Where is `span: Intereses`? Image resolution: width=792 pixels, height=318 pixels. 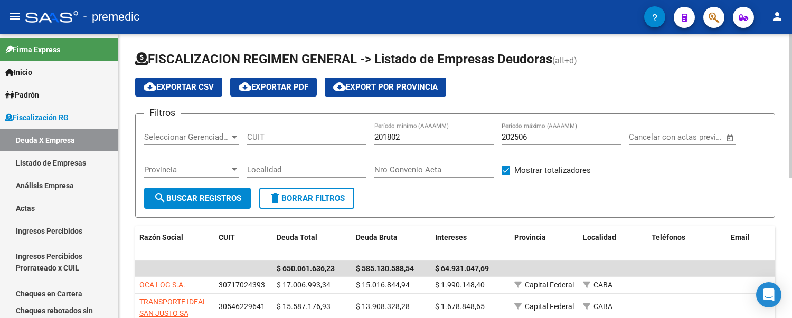 span: Intereses is located at coordinates (451, 238).